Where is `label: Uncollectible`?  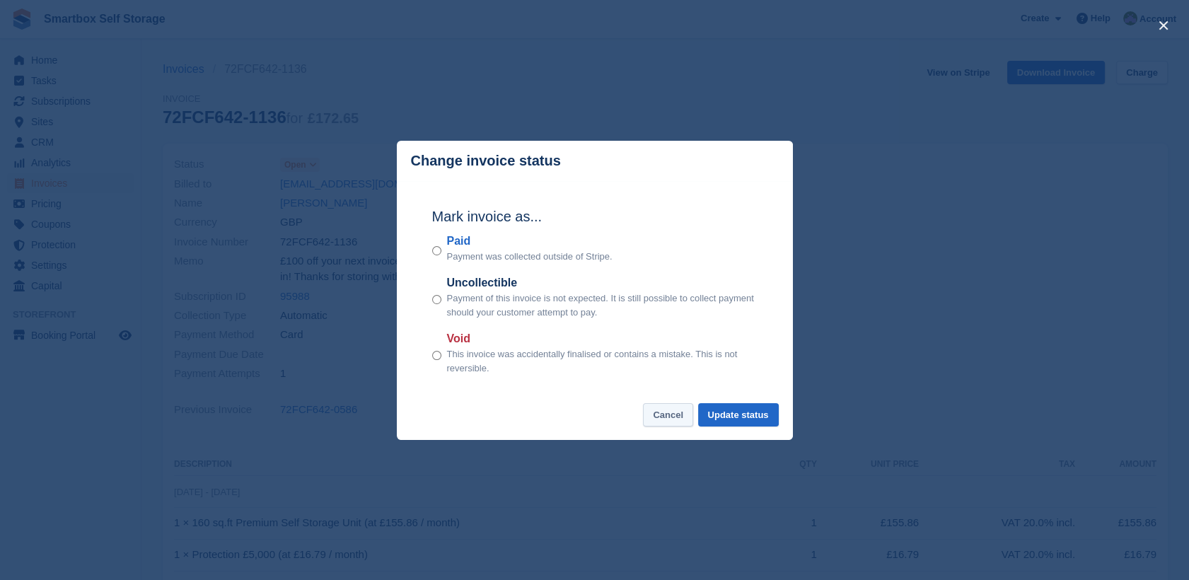
label: Uncollectible is located at coordinates (602, 283).